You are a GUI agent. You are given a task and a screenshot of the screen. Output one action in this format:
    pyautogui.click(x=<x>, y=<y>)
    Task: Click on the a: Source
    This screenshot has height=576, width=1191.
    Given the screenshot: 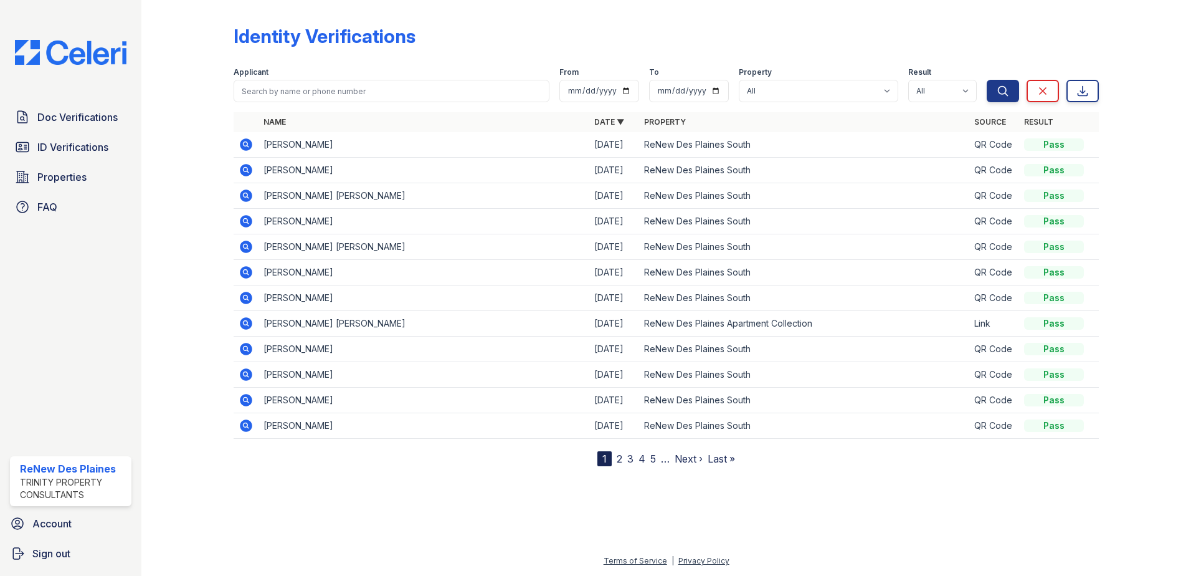 What is the action you would take?
    pyautogui.click(x=990, y=121)
    